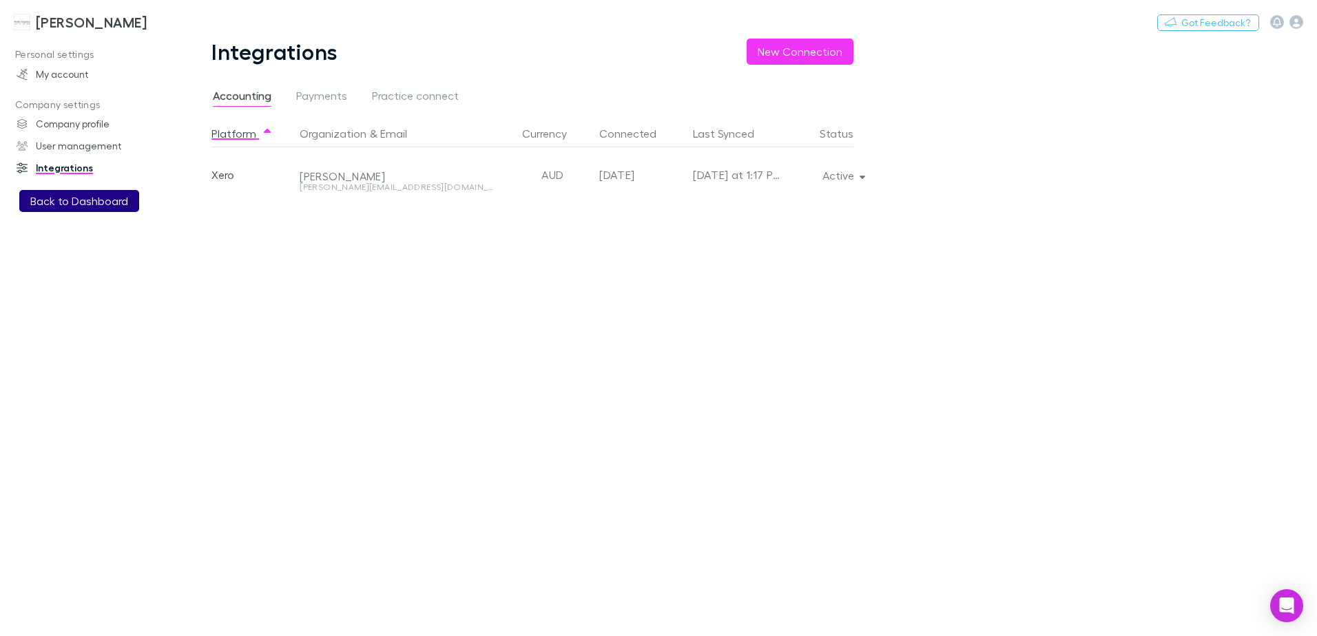  Describe the element at coordinates (253, 175) in the screenshot. I see `div: Xero` at that location.